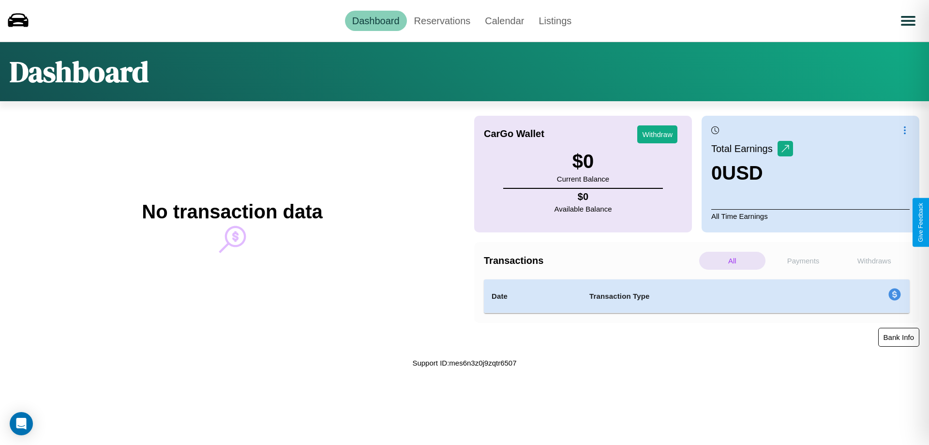 The width and height of the screenshot is (929, 445). Describe the element at coordinates (908, 21) in the screenshot. I see `button: Open menu` at that location.